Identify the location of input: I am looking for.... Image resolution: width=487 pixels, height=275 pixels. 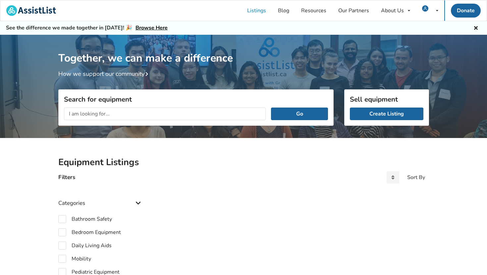
(165, 114).